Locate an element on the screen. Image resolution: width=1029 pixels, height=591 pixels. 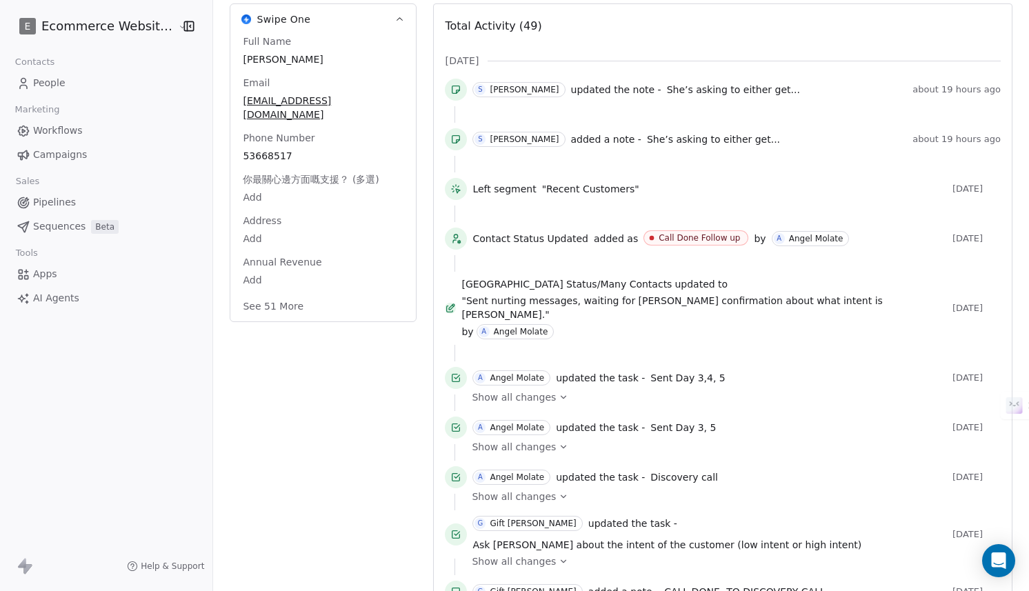
span: 你最關心邊方面嘅支援？ (多選) is located at coordinates (310, 179).